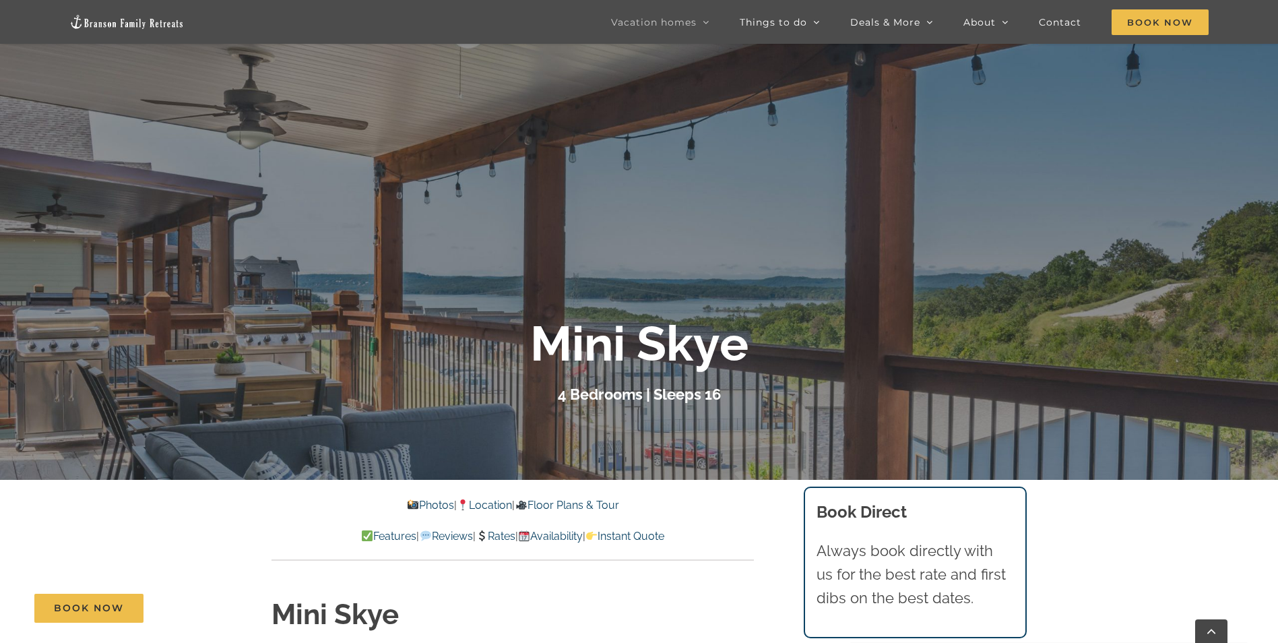  What do you see at coordinates (389, 536) in the screenshot?
I see `a: Features` at bounding box center [389, 536].